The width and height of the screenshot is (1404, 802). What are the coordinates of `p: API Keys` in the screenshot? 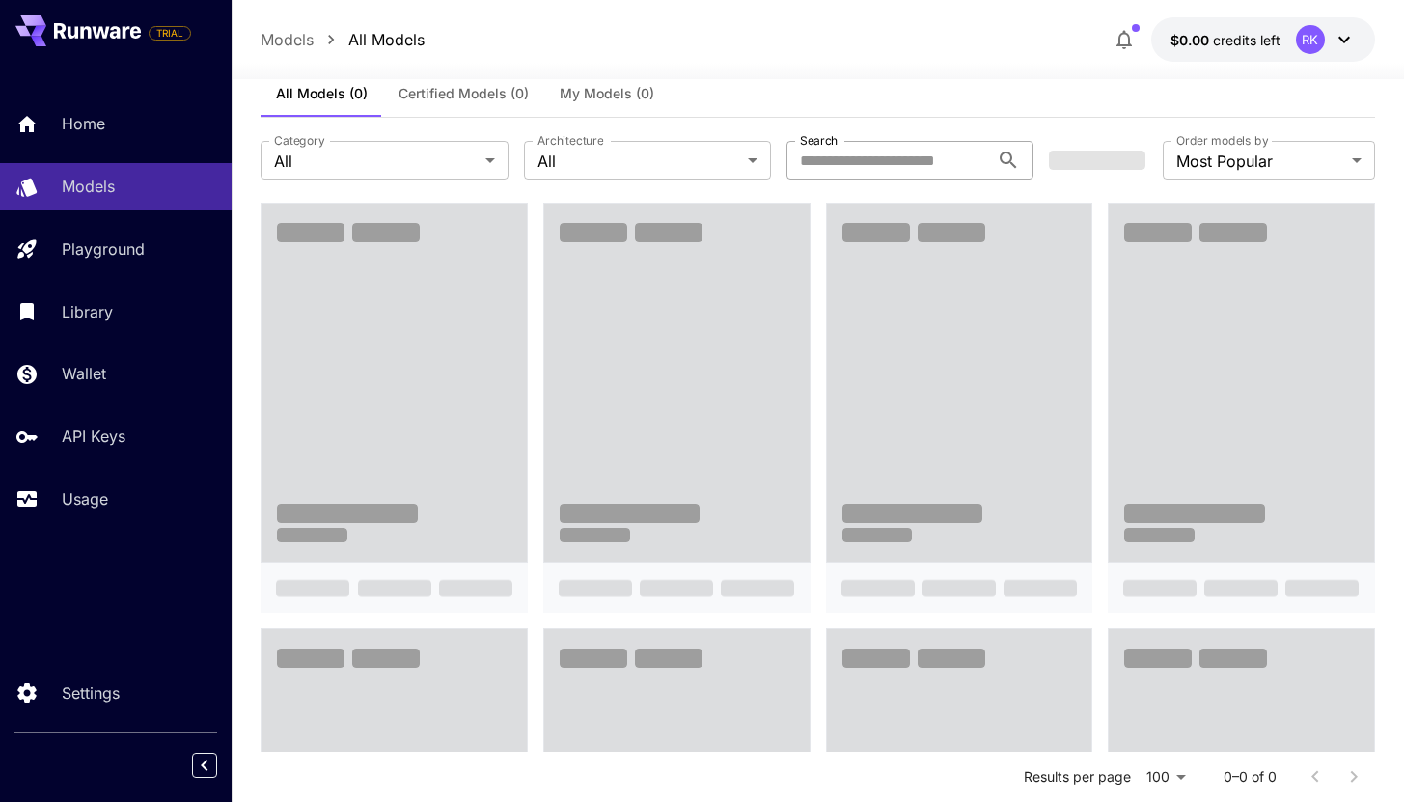 It's located at (94, 436).